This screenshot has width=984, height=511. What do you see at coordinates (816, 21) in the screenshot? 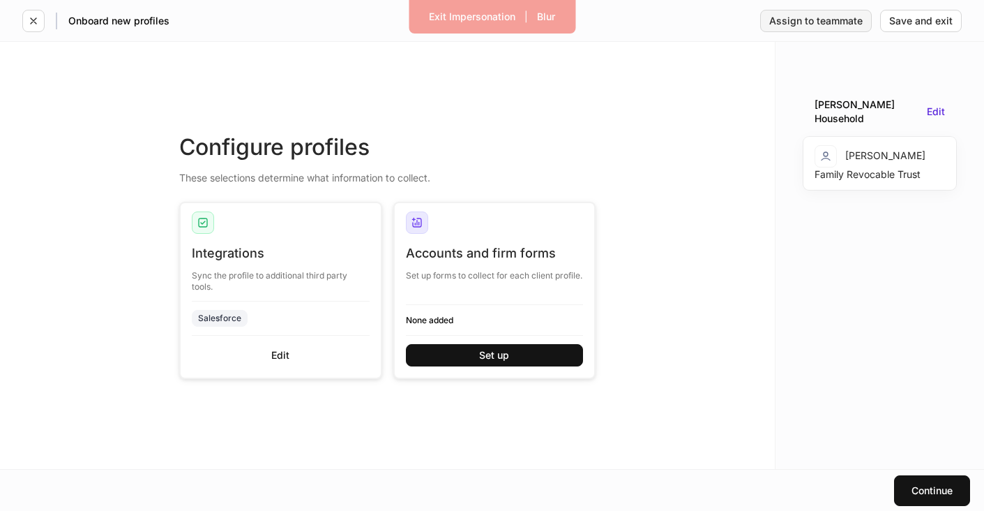
I see `button: Assign to teammate` at bounding box center [816, 21].